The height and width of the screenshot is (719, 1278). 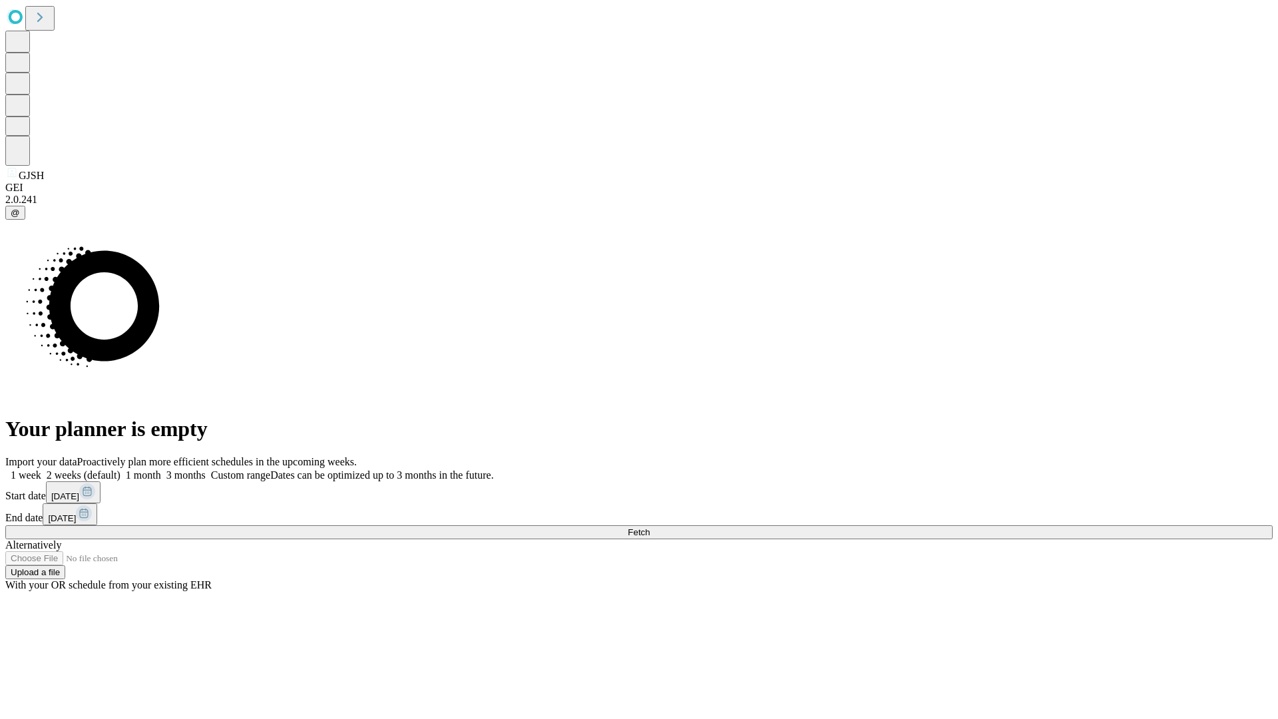 What do you see at coordinates (143, 474) in the screenshot?
I see `span: 1 month` at bounding box center [143, 474].